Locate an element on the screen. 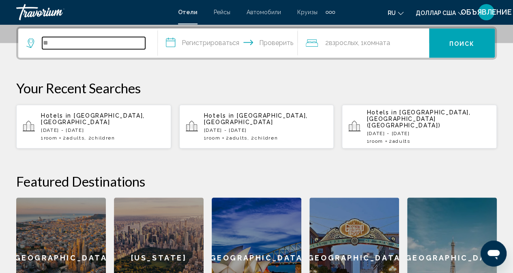  button: Путешественники: 2 взрослых, 0 детей is located at coordinates (364, 43).